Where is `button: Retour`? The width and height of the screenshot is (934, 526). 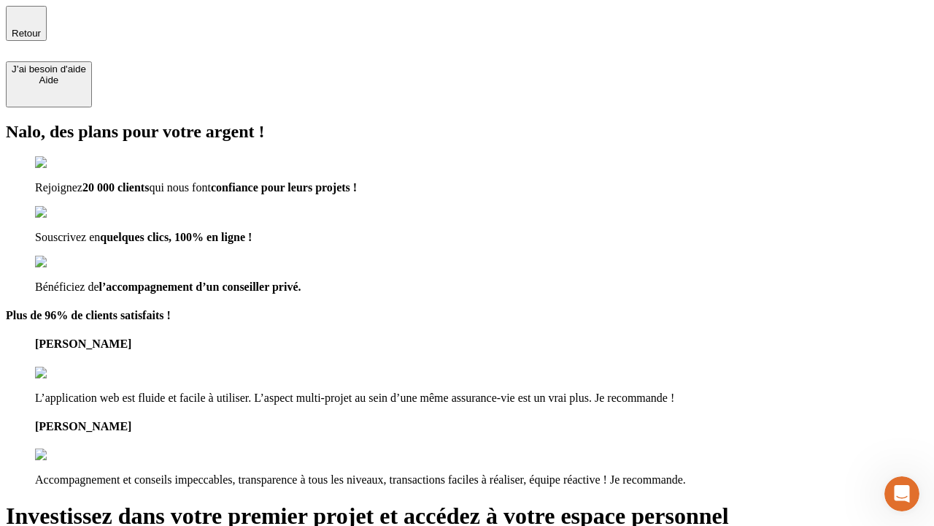
button: Retour is located at coordinates (26, 23).